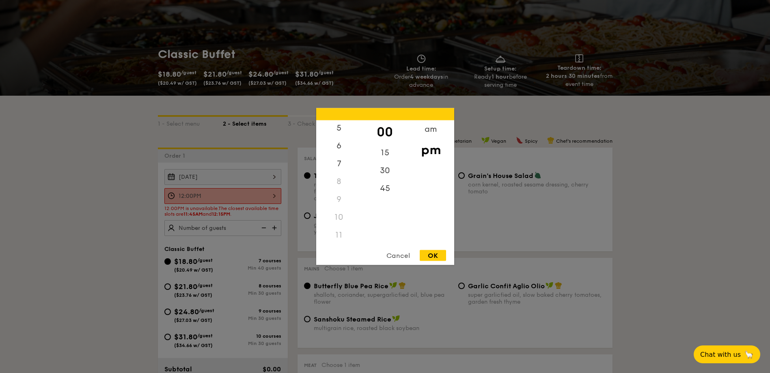  Describe the element at coordinates (385, 171) in the screenshot. I see `div: 30` at that location.